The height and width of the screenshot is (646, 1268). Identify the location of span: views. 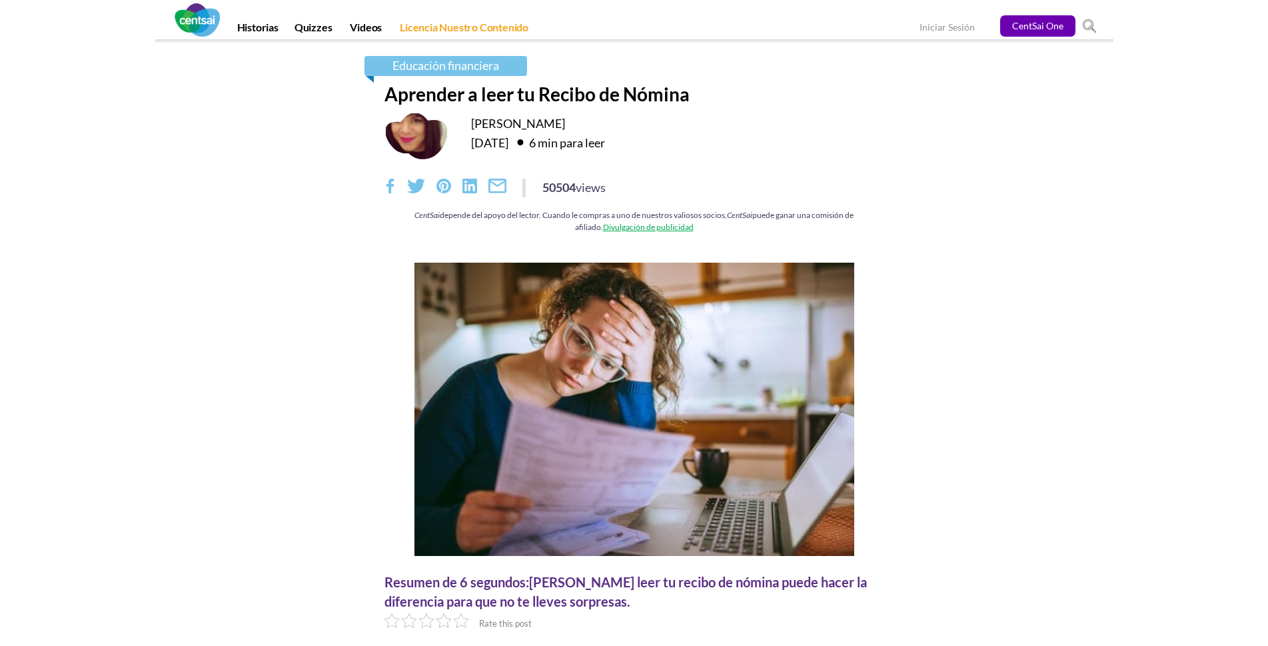
(591, 187).